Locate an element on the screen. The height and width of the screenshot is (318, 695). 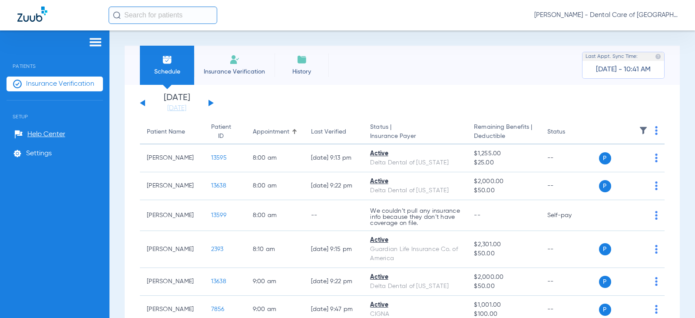
img: Manual Insurance Verification is located at coordinates (235, 60).